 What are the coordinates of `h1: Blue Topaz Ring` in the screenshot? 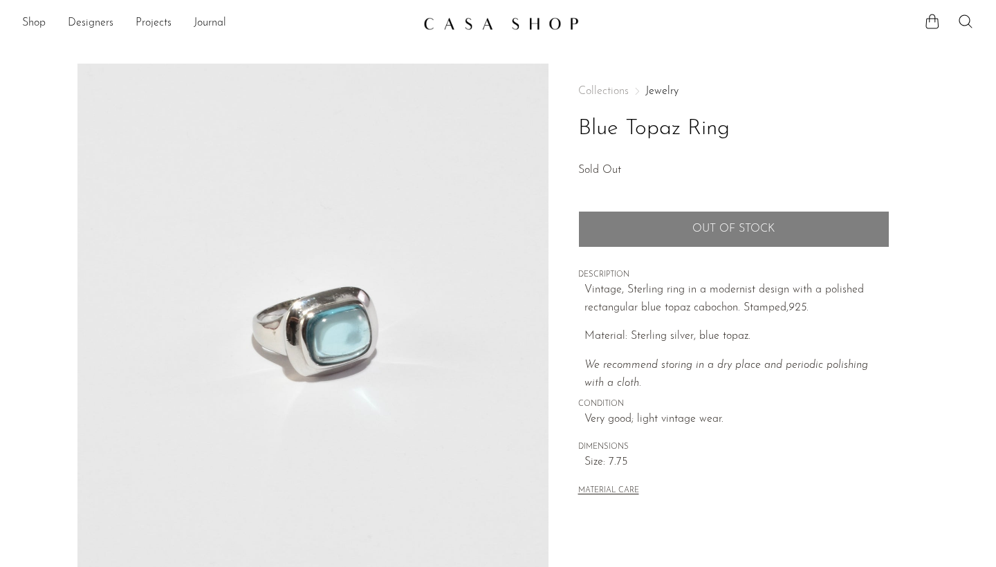 It's located at (734, 129).